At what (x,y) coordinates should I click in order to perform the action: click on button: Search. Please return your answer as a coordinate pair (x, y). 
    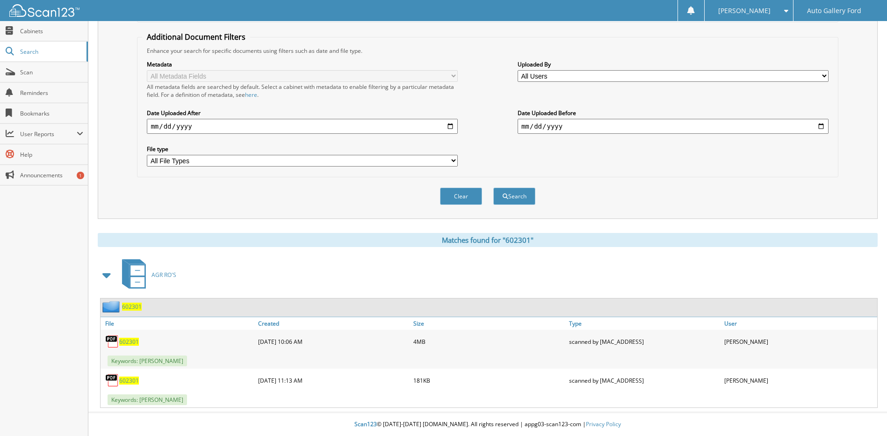
    Looking at the image, I should click on (514, 196).